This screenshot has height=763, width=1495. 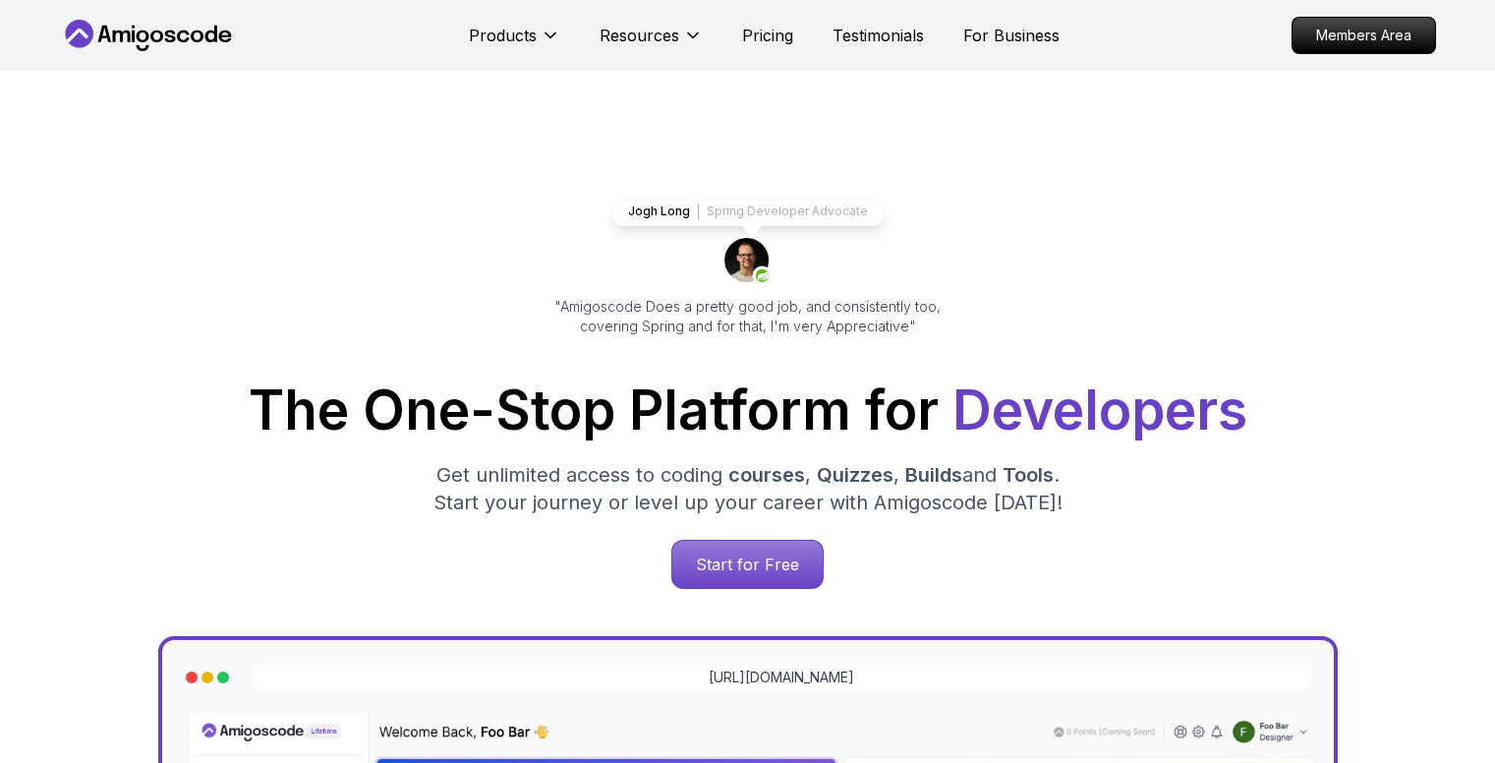 I want to click on h1: The One-Stop Platform for, so click(x=748, y=410).